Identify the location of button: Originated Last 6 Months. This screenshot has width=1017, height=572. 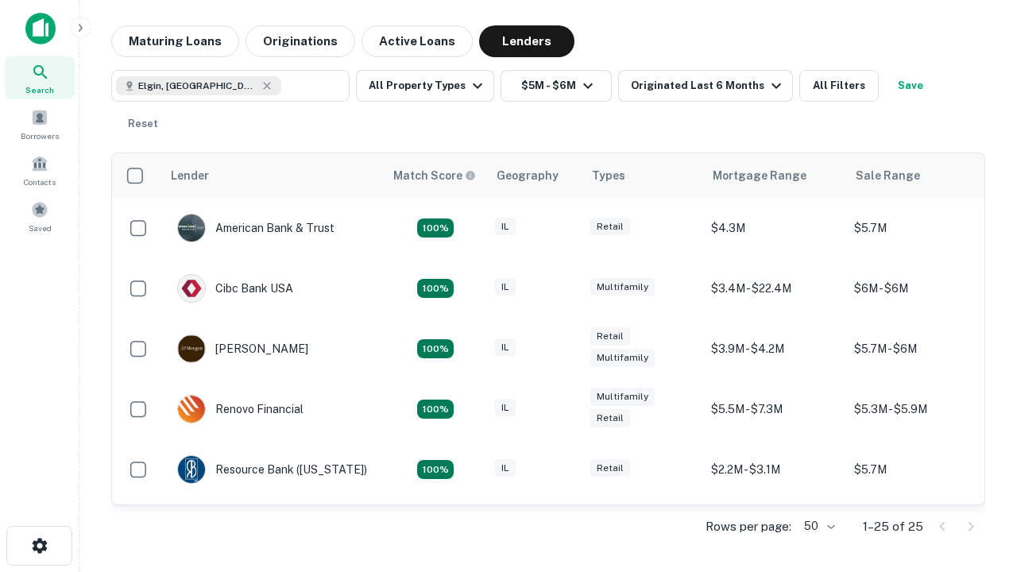
(705, 86).